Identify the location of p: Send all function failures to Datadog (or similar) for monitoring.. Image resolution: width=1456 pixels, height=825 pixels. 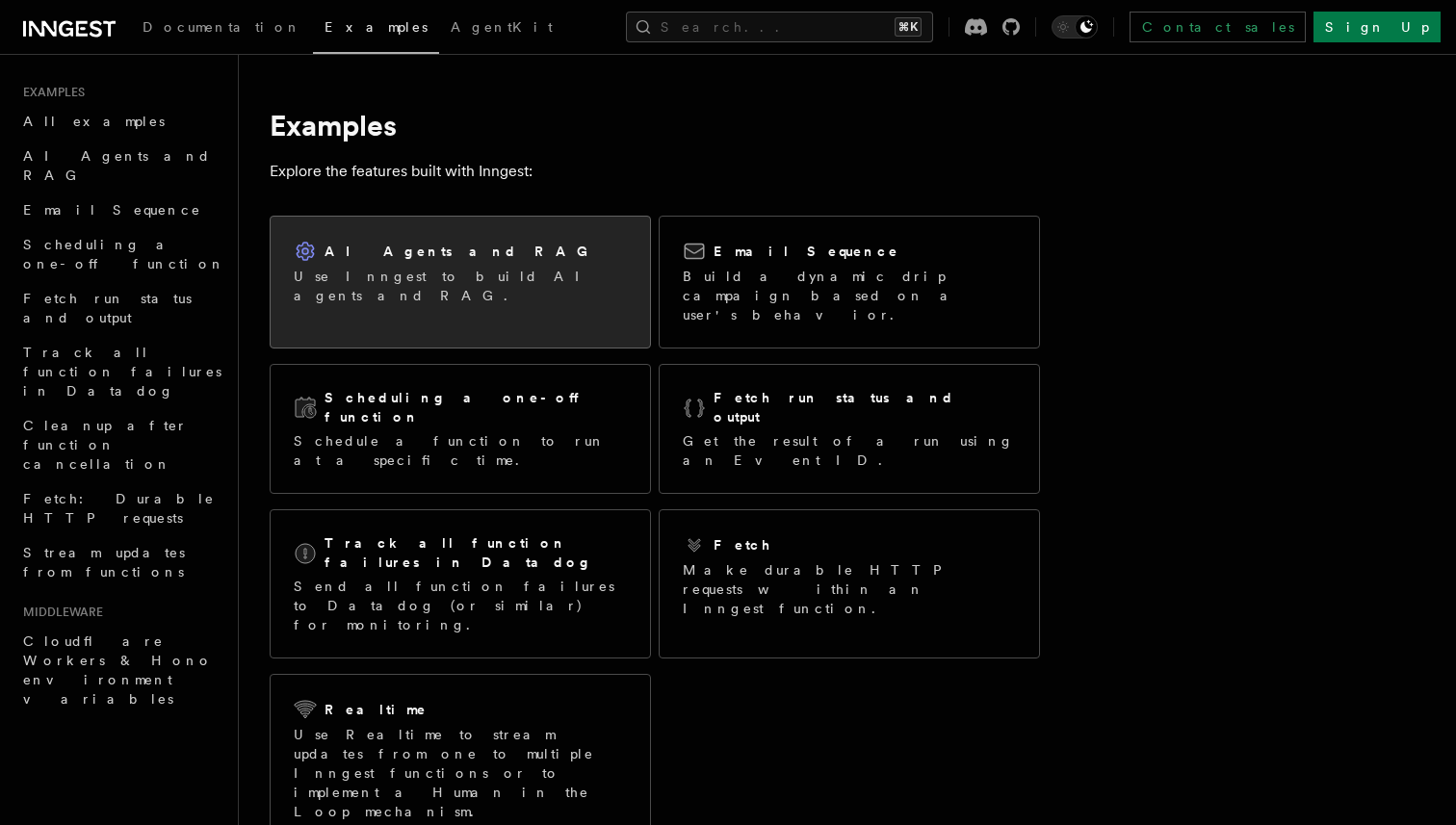
(461, 605).